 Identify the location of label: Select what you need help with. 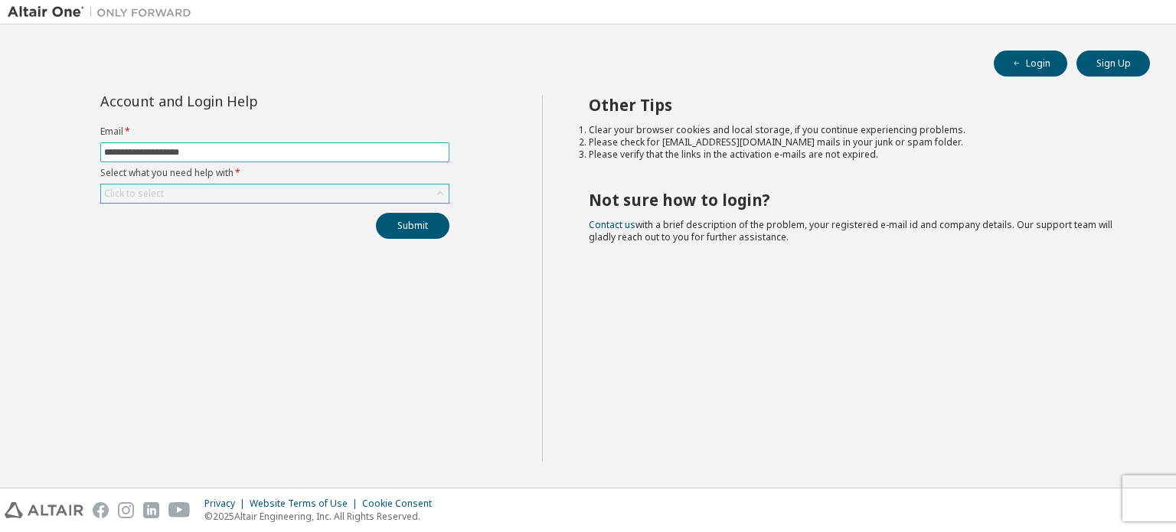
(275, 173).